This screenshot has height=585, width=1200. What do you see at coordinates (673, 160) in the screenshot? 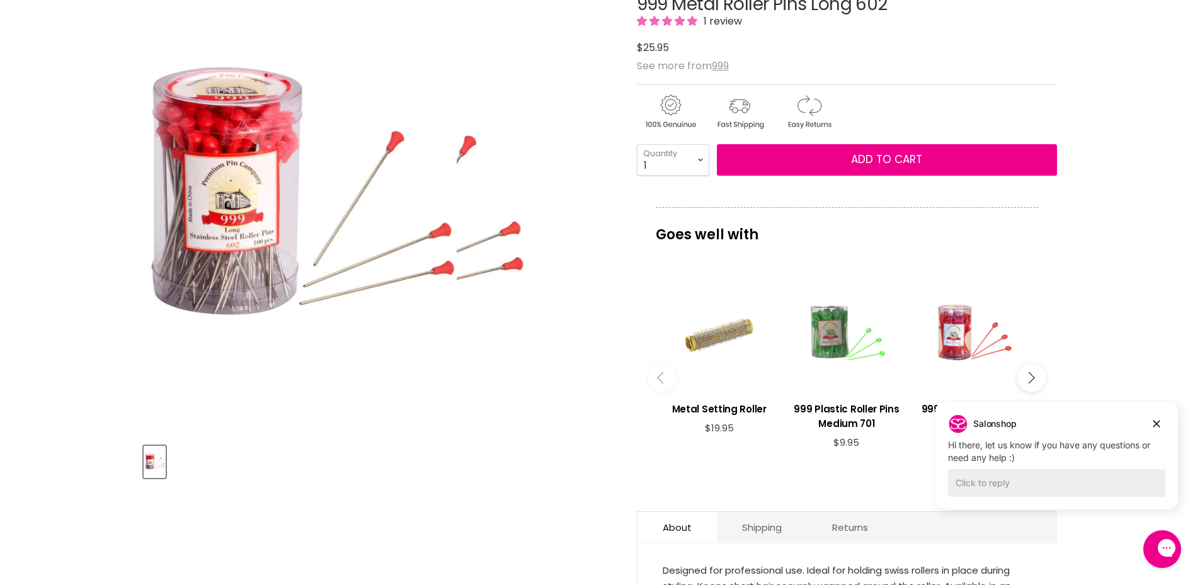
I see `select: Quantity` at bounding box center [673, 160].